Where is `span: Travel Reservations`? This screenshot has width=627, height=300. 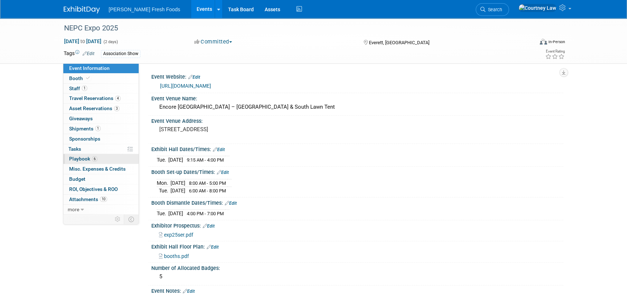
span: Travel Reservations is located at coordinates (95, 98).